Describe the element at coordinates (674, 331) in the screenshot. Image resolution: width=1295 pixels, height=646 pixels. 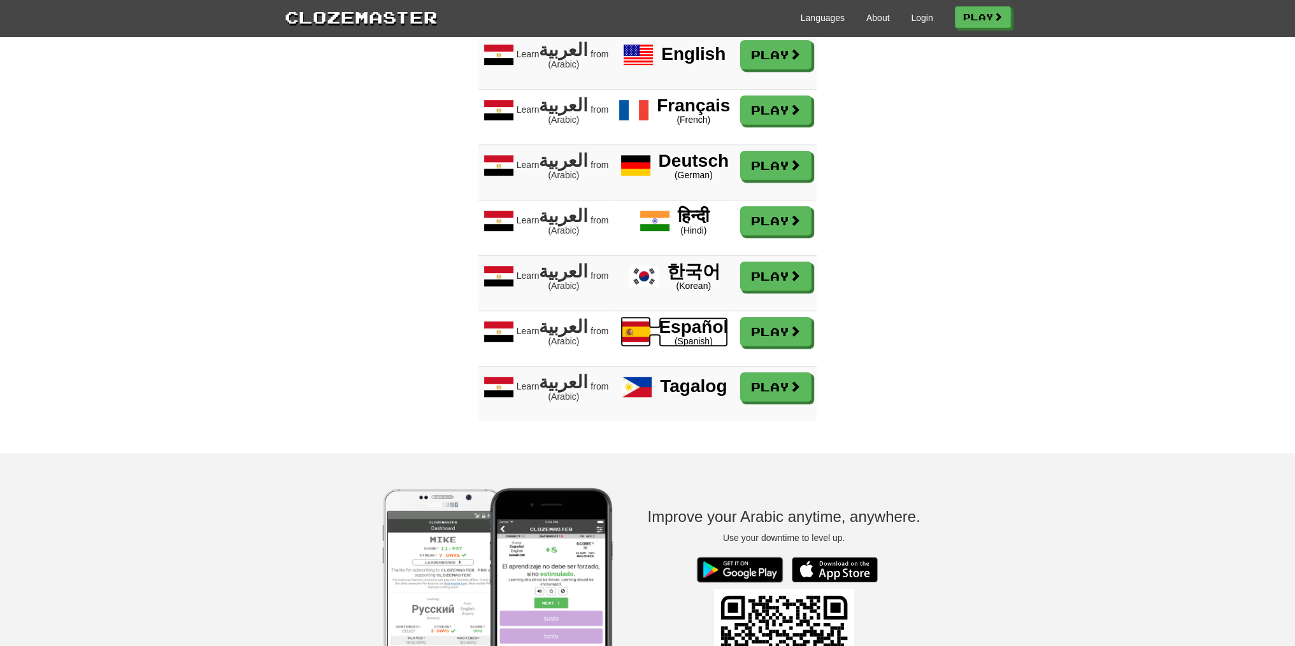
I see `a: Español (Spanish)` at that location.